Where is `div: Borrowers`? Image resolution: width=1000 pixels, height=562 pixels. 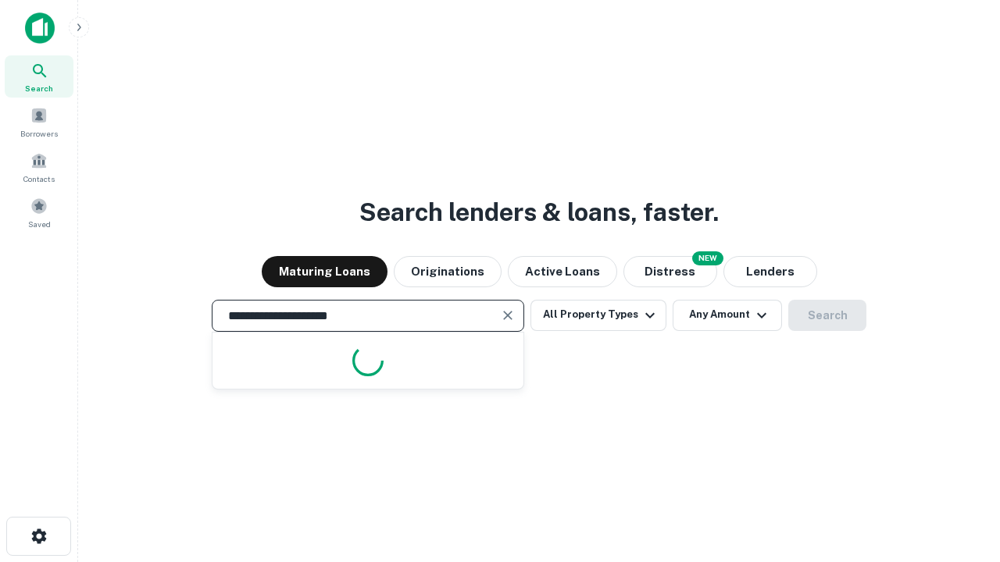
div: Borrowers is located at coordinates (39, 122).